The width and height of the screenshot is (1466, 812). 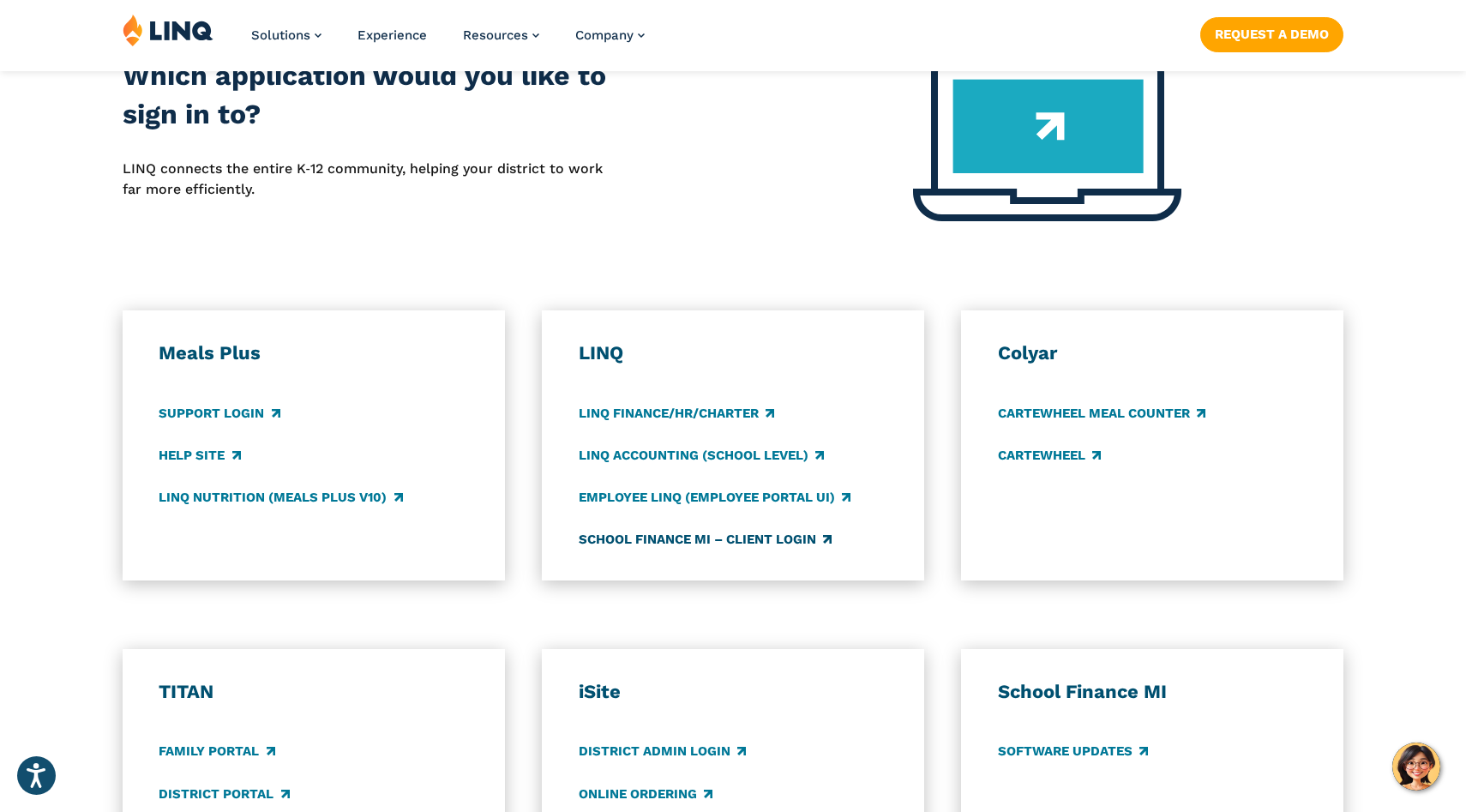 What do you see at coordinates (496, 35) in the screenshot?
I see `span: Resources` at bounding box center [496, 35].